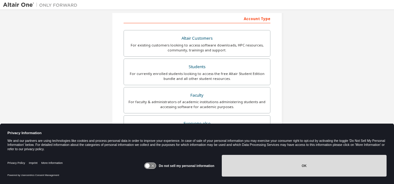  What do you see at coordinates (197, 76) in the screenshot?
I see `div: For currently enrolled students looking to access the free Altair Student Edition bundle and all ...` at bounding box center [197, 76].